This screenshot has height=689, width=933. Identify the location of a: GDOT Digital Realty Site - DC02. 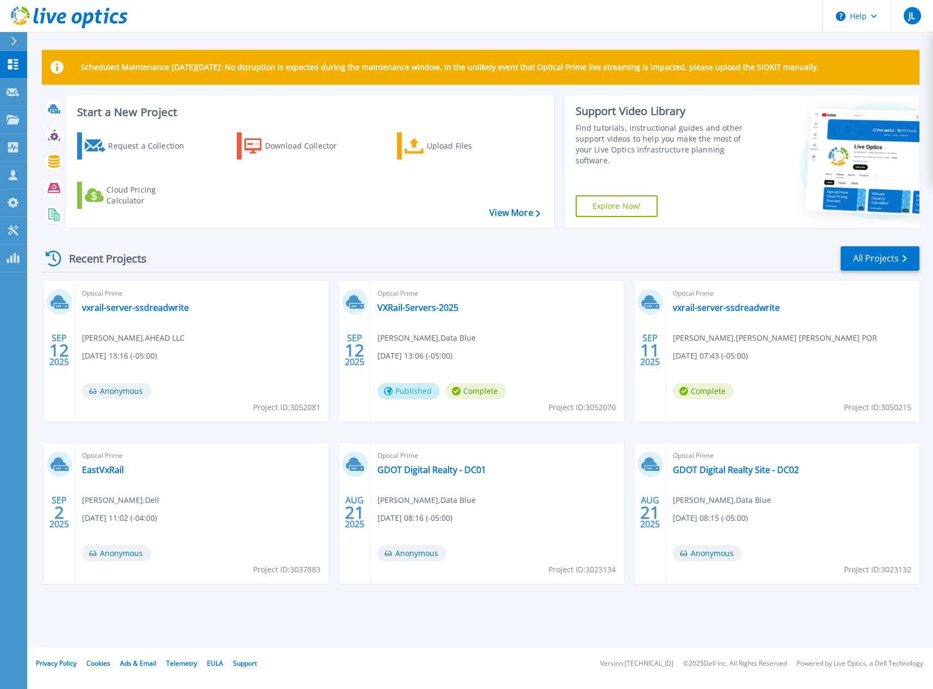
(736, 470).